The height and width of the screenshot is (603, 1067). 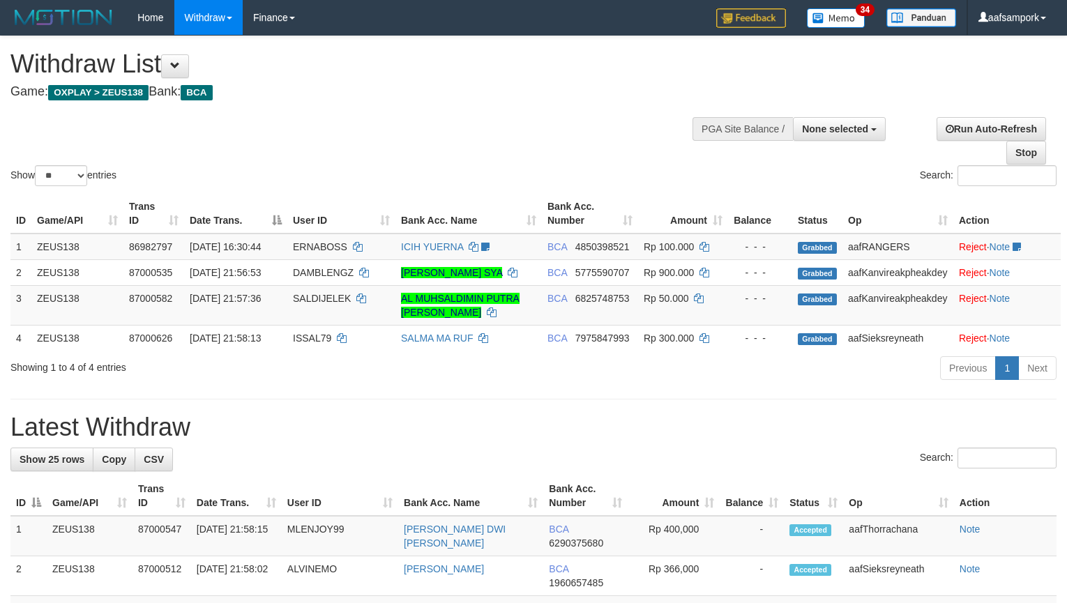 I want to click on span: None selected, so click(x=834, y=129).